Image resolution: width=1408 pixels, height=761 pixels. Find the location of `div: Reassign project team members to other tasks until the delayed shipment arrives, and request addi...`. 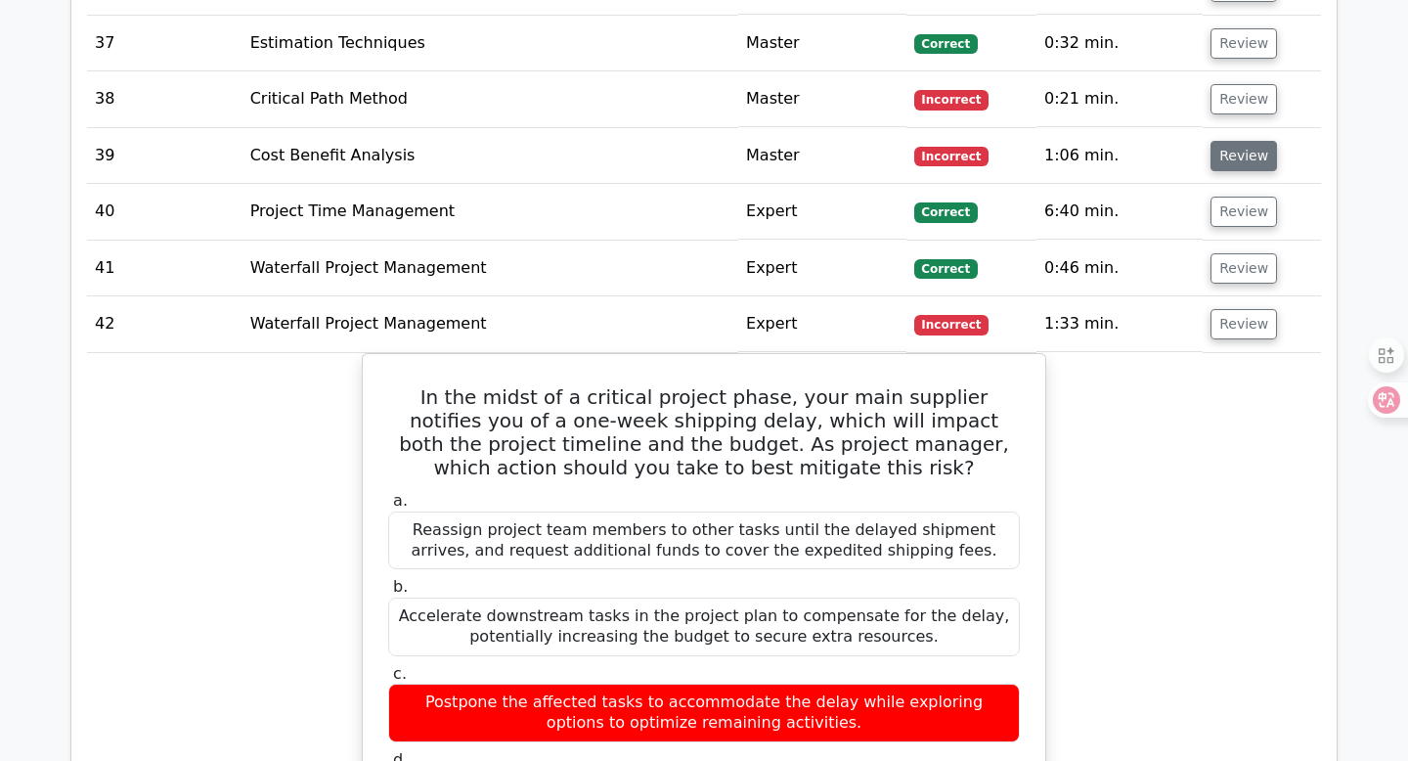

div: Reassign project team members to other tasks until the delayed shipment arrives, and request addi... is located at coordinates (704, 541).